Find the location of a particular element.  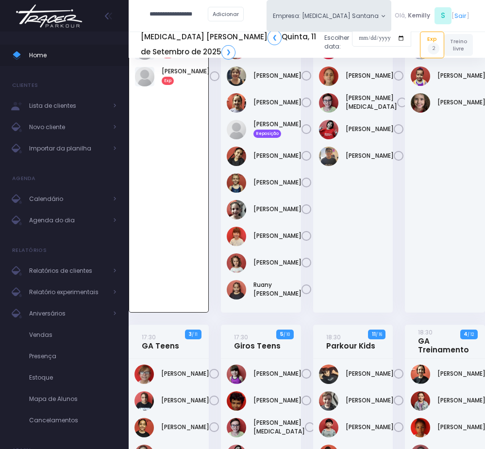

strong: 3 is located at coordinates (190, 334).